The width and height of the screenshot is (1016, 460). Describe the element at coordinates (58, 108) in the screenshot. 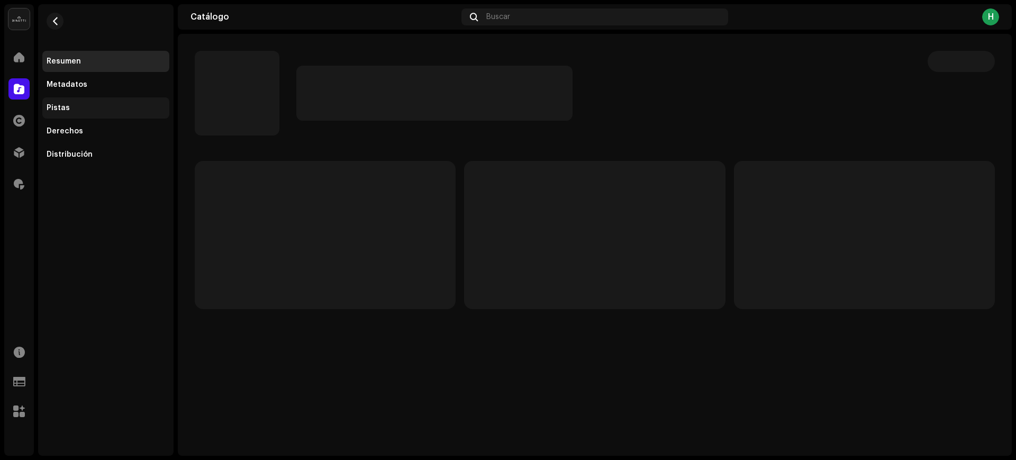

I see `div: Pistas` at that location.